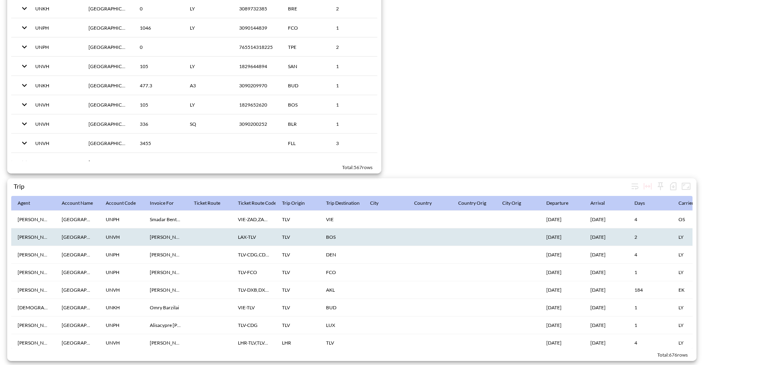 The image size is (769, 365). Describe the element at coordinates (606, 343) in the screenshot. I see `th: 05/09/2025` at that location.